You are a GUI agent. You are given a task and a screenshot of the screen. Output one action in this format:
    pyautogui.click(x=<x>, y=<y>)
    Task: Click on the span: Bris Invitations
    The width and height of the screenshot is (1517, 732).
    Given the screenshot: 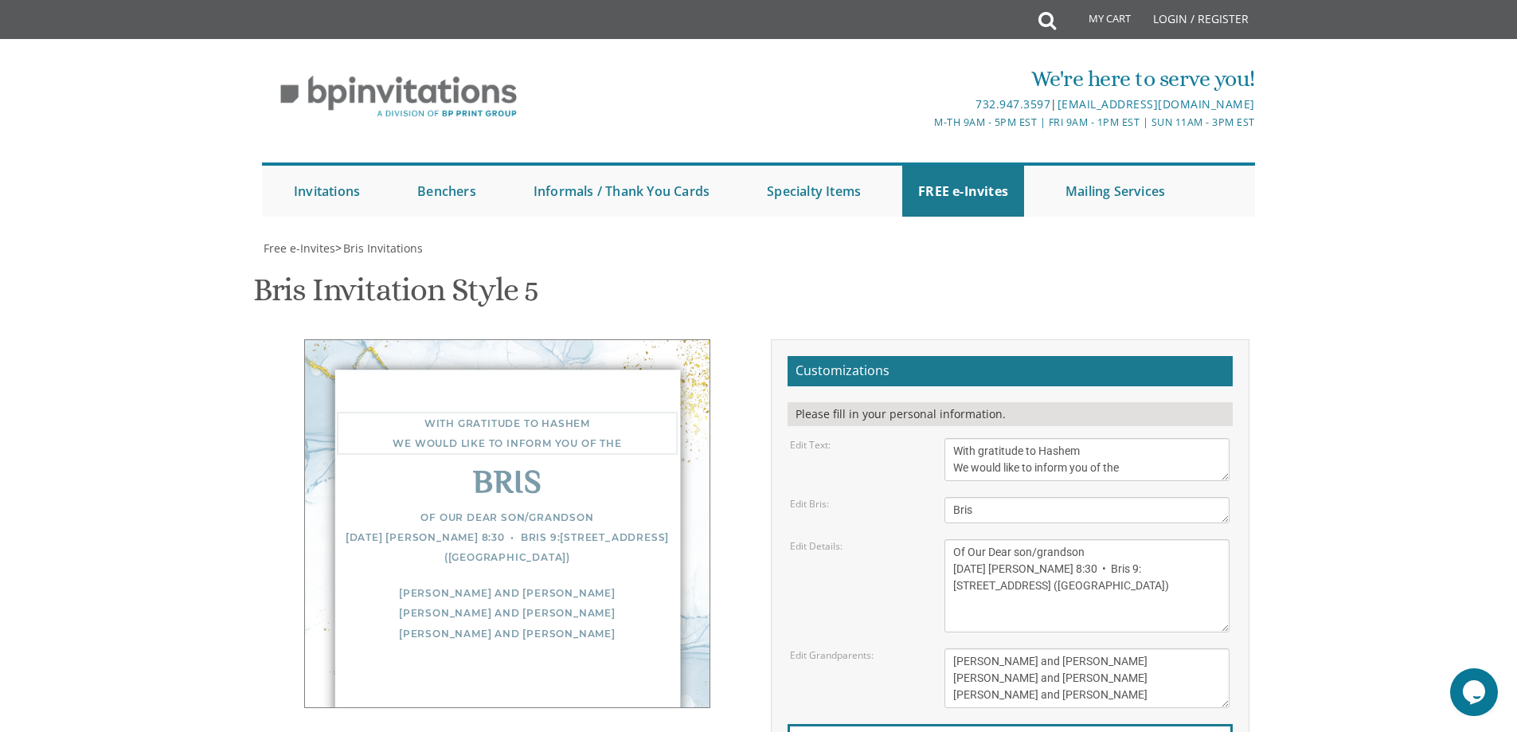 What is the action you would take?
    pyautogui.click(x=383, y=248)
    